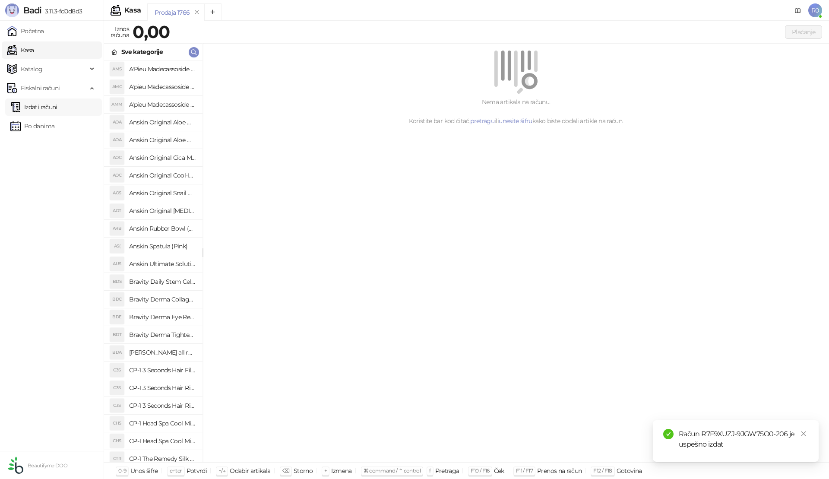  What do you see at coordinates (669, 434) in the screenshot?
I see `span: check-circle` at bounding box center [669, 434].